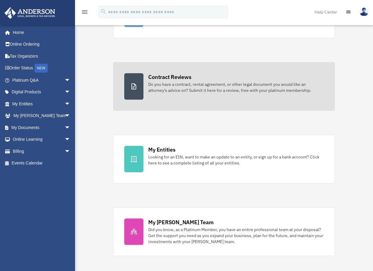 The image size is (373, 271). What do you see at coordinates (224, 86) in the screenshot?
I see `a: Contract Reviews Do you have a contract, rental agreement, or other legal document you would like...` at bounding box center [224, 86].